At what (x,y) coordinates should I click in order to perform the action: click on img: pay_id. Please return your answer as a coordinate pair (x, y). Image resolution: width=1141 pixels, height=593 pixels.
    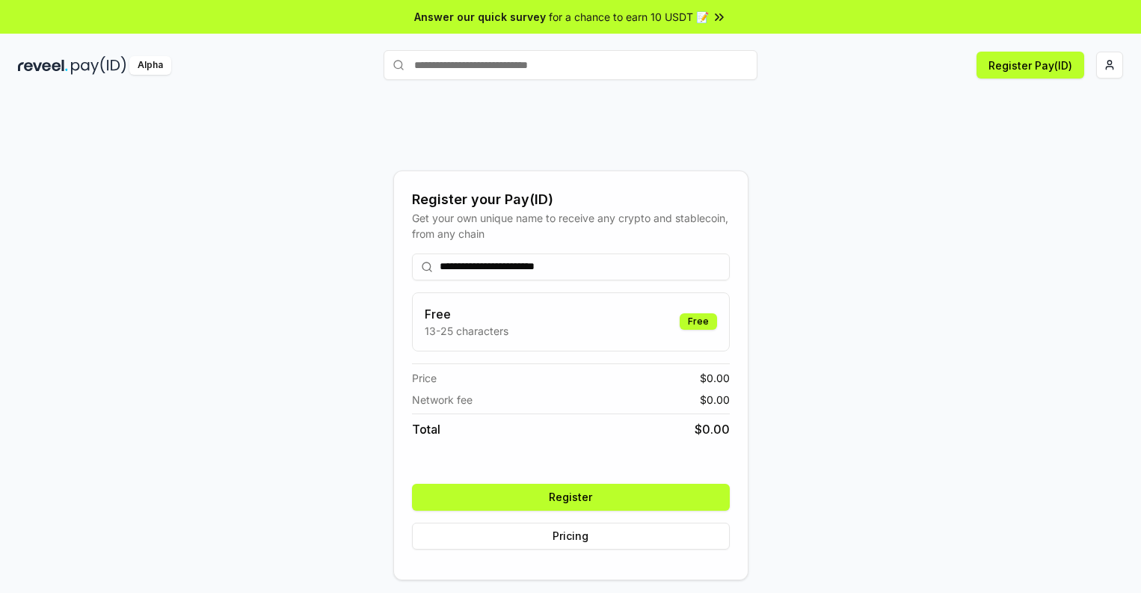
    Looking at the image, I should click on (99, 65).